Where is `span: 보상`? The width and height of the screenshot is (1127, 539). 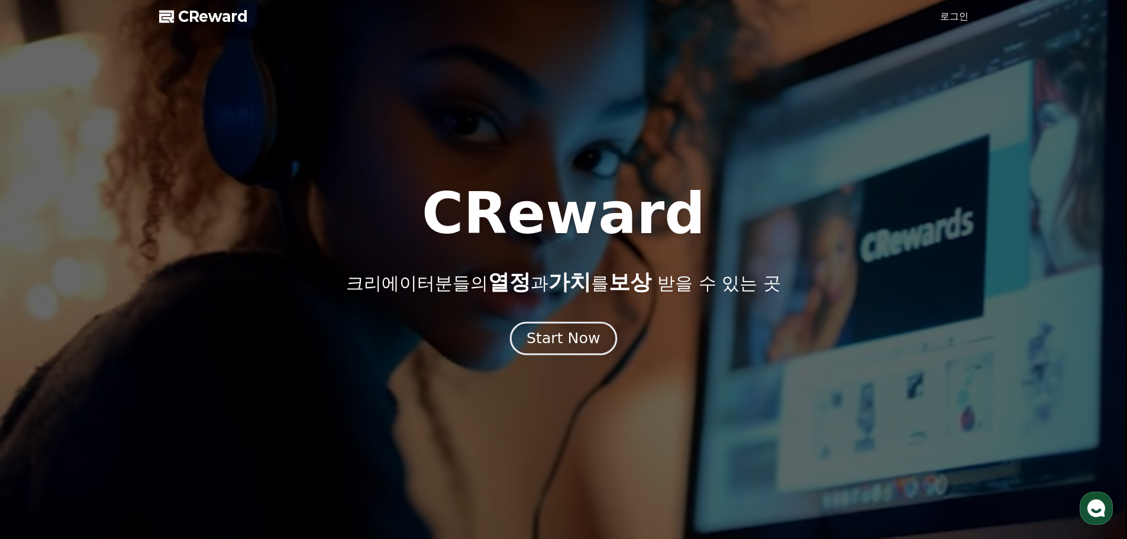
span: 보상 is located at coordinates (630, 282).